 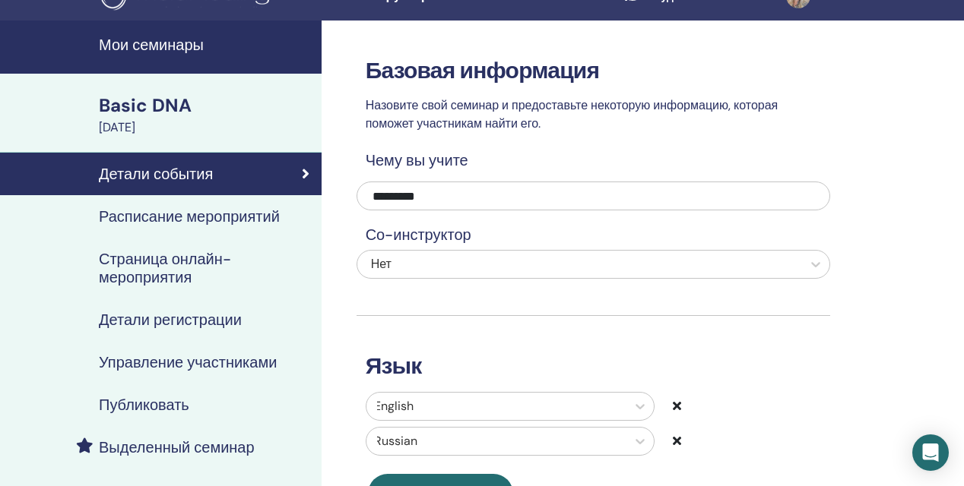 I want to click on h4: Чему вы учите, so click(x=593, y=160).